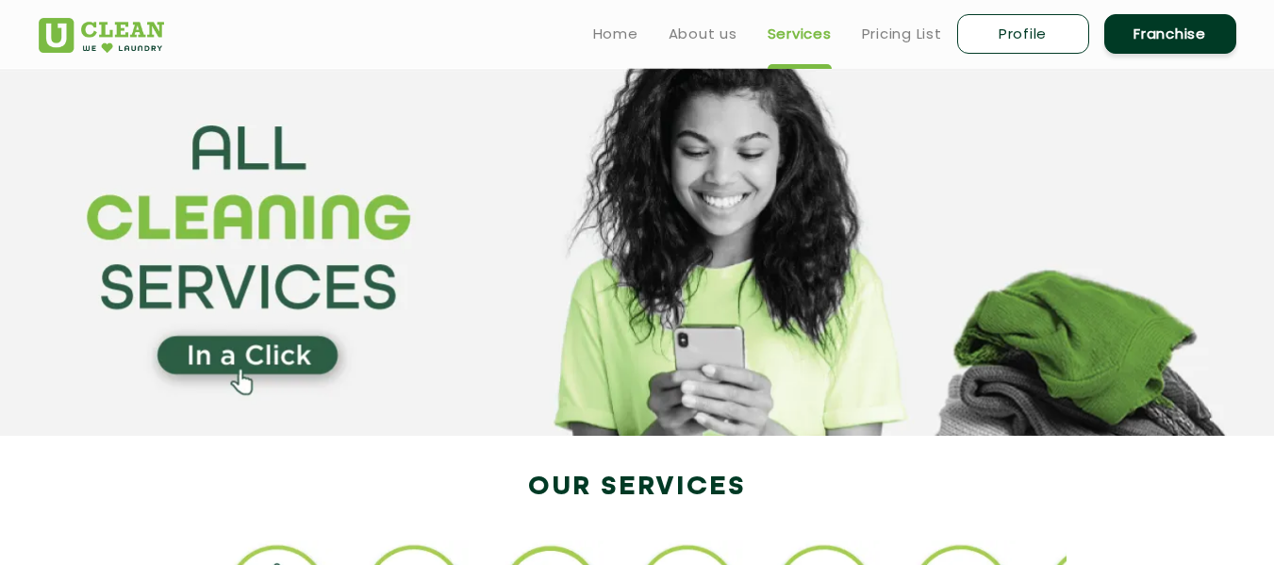 The width and height of the screenshot is (1274, 565). Describe the element at coordinates (616, 34) in the screenshot. I see `a: Home` at that location.